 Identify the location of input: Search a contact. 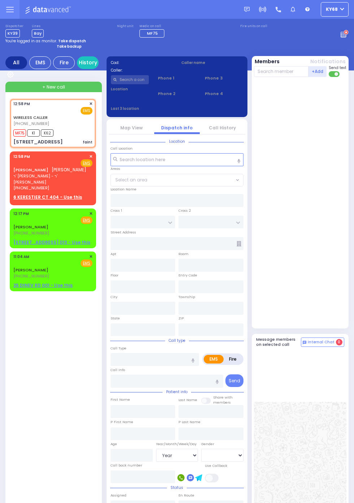
(130, 80).